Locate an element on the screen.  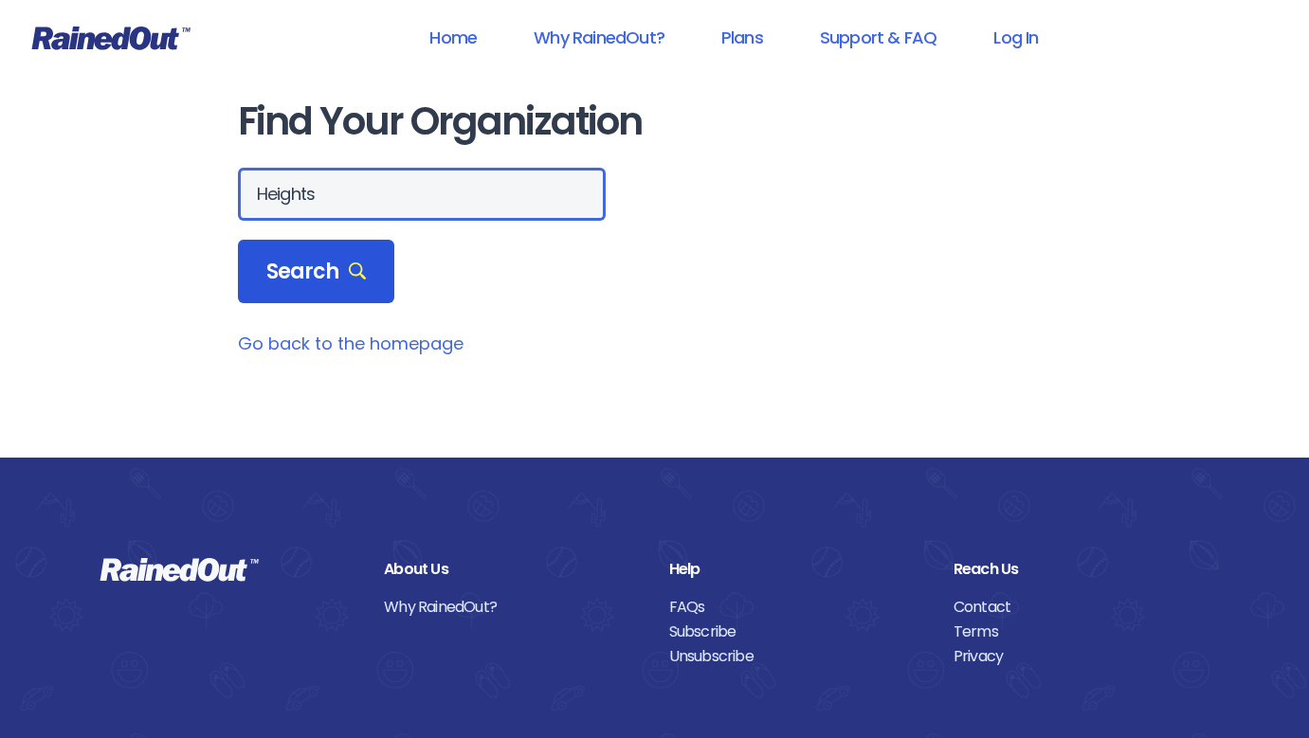
div: About Us is located at coordinates (512, 570).